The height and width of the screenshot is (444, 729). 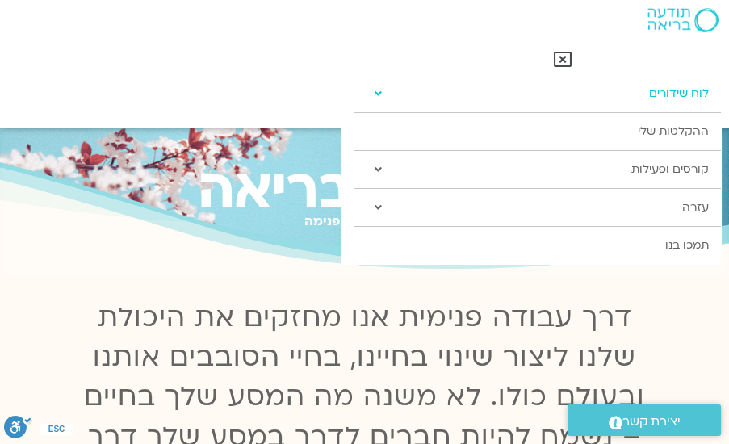 I want to click on a: לוח שידורים, so click(x=537, y=94).